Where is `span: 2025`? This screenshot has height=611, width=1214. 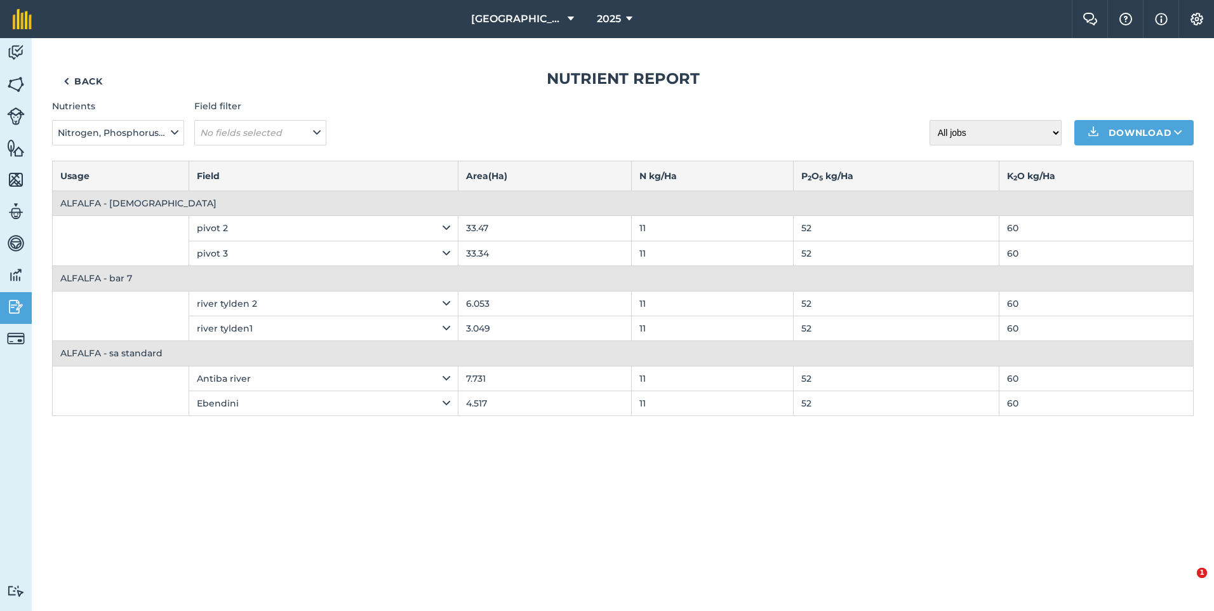
span: 2025 is located at coordinates (609, 19).